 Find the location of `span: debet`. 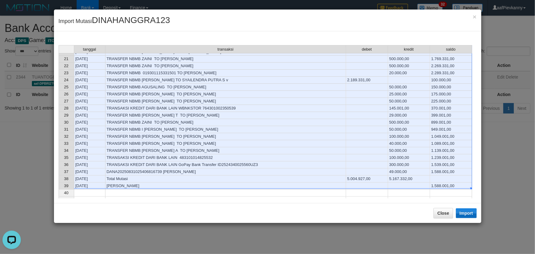

span: debet is located at coordinates (367, 49).